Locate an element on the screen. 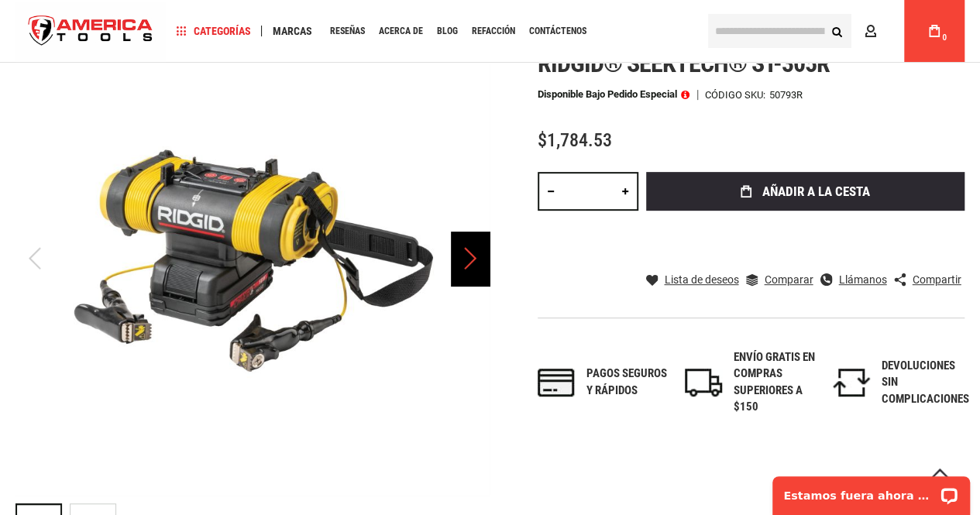 This screenshot has width=980, height=515. font: Categorías is located at coordinates (222, 31).